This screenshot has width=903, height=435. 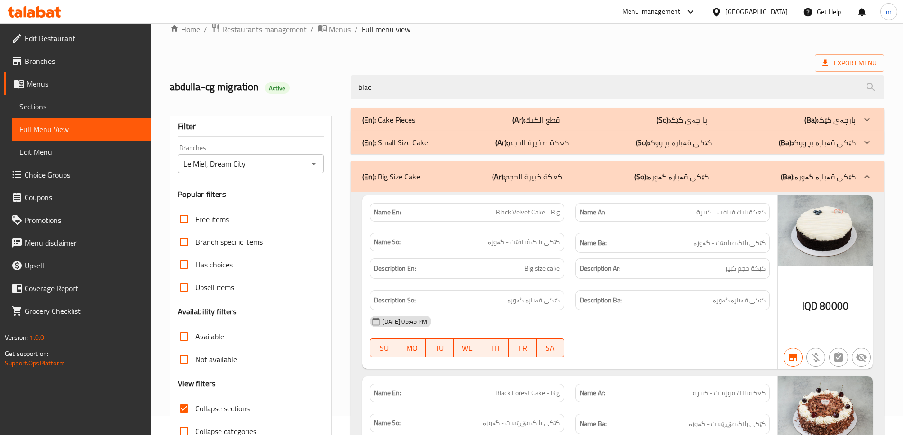 I want to click on button: MO, so click(x=412, y=348).